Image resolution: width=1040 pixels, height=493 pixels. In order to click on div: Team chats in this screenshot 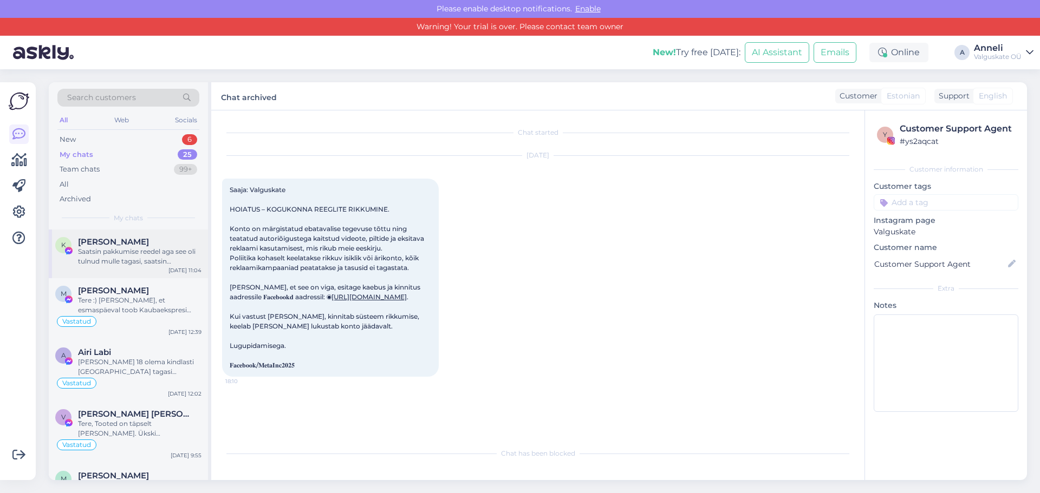, I will do `click(80, 170)`.